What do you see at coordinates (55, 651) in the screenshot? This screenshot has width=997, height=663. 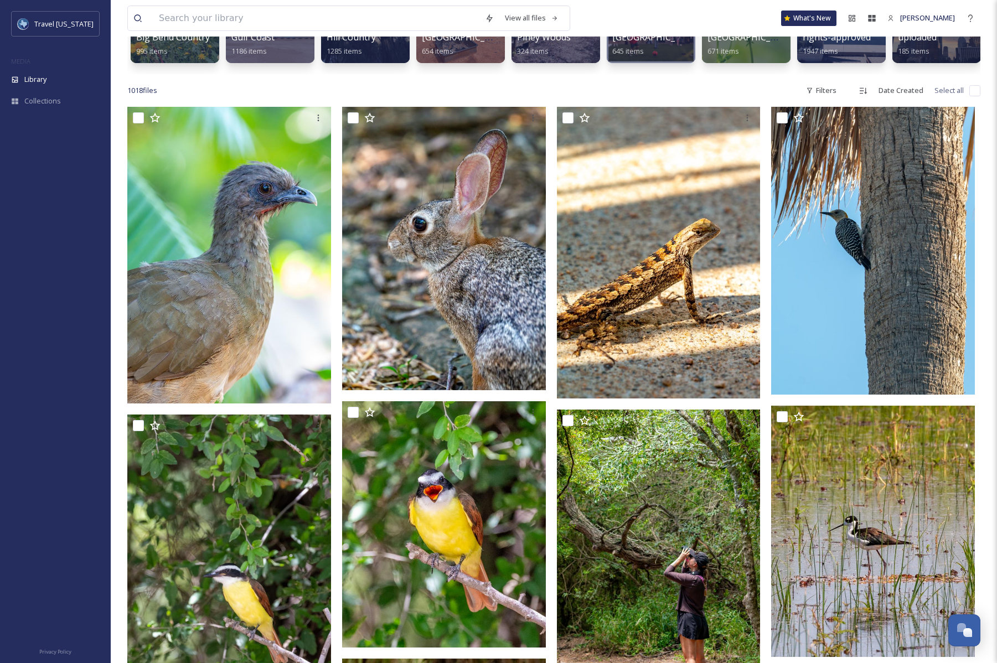 I see `a: Privacy Policy` at bounding box center [55, 651].